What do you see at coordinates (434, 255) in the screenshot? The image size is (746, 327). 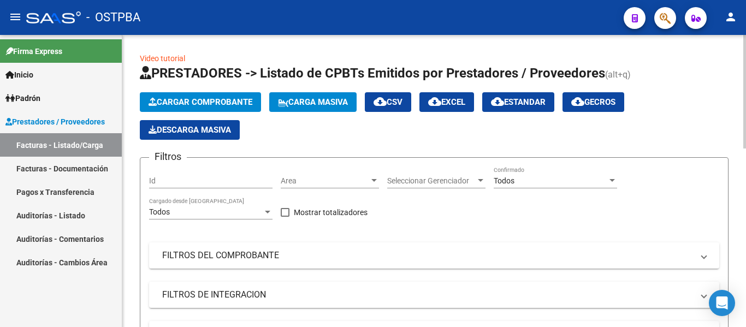 I see `mat-expansion-panel-header: FILTROS DEL COMPROBANTE` at bounding box center [434, 255].